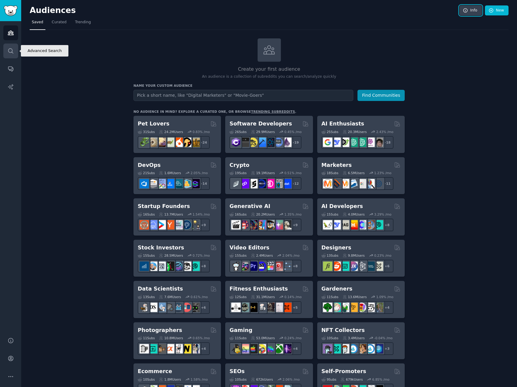 This screenshot has height=387, width=517. What do you see at coordinates (186, 266) in the screenshot?
I see `img: swingtrading` at bounding box center [186, 266].